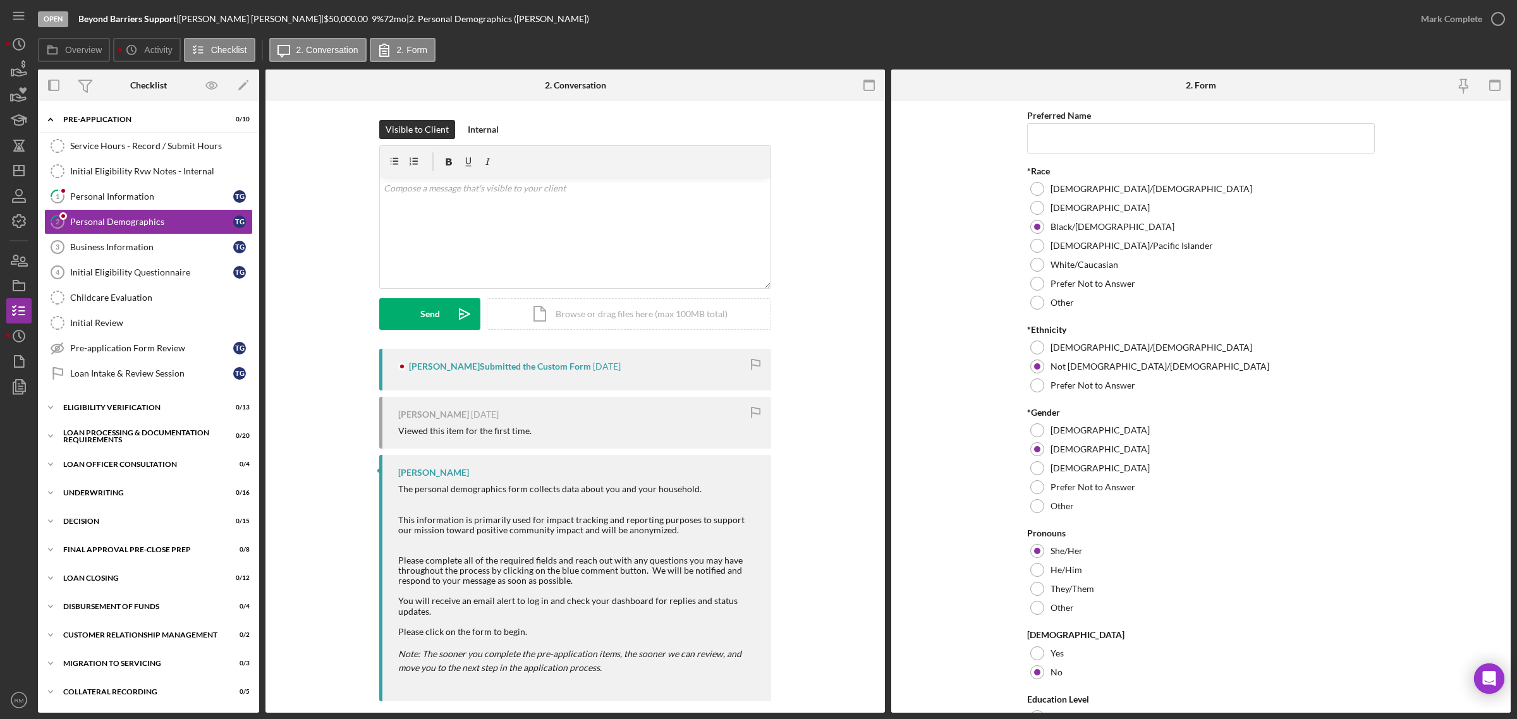  I want to click on div: 0 / 12, so click(238, 578).